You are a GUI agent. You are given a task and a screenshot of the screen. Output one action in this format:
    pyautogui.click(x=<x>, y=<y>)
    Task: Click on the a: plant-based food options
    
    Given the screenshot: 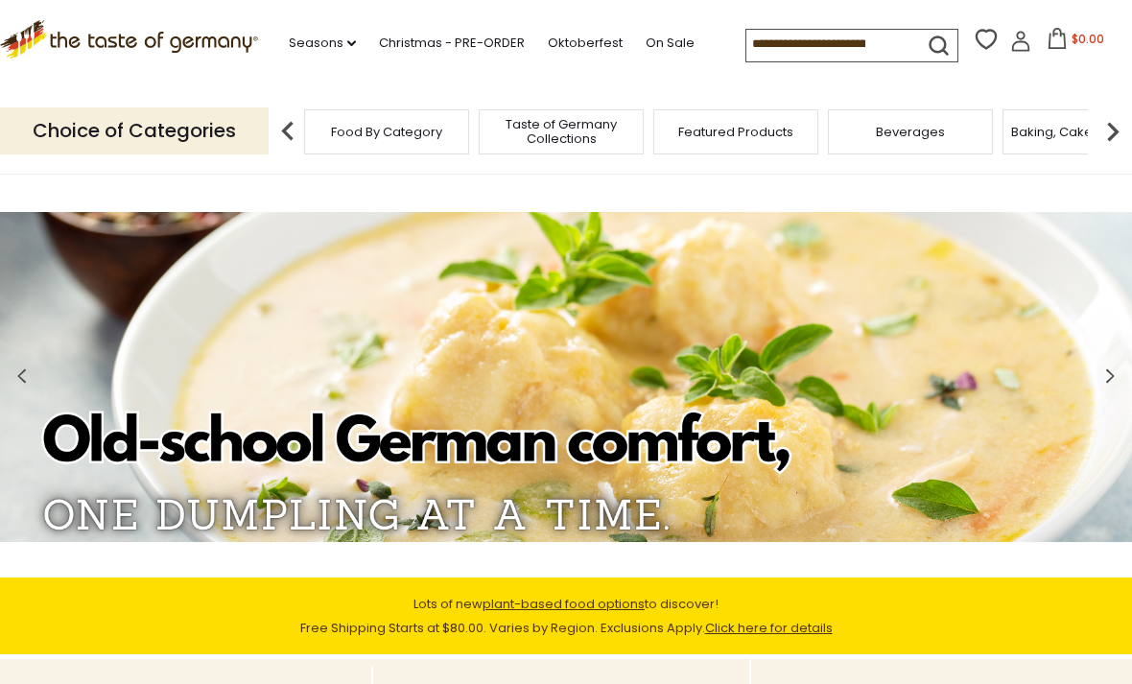 What is the action you would take?
    pyautogui.click(x=563, y=604)
    